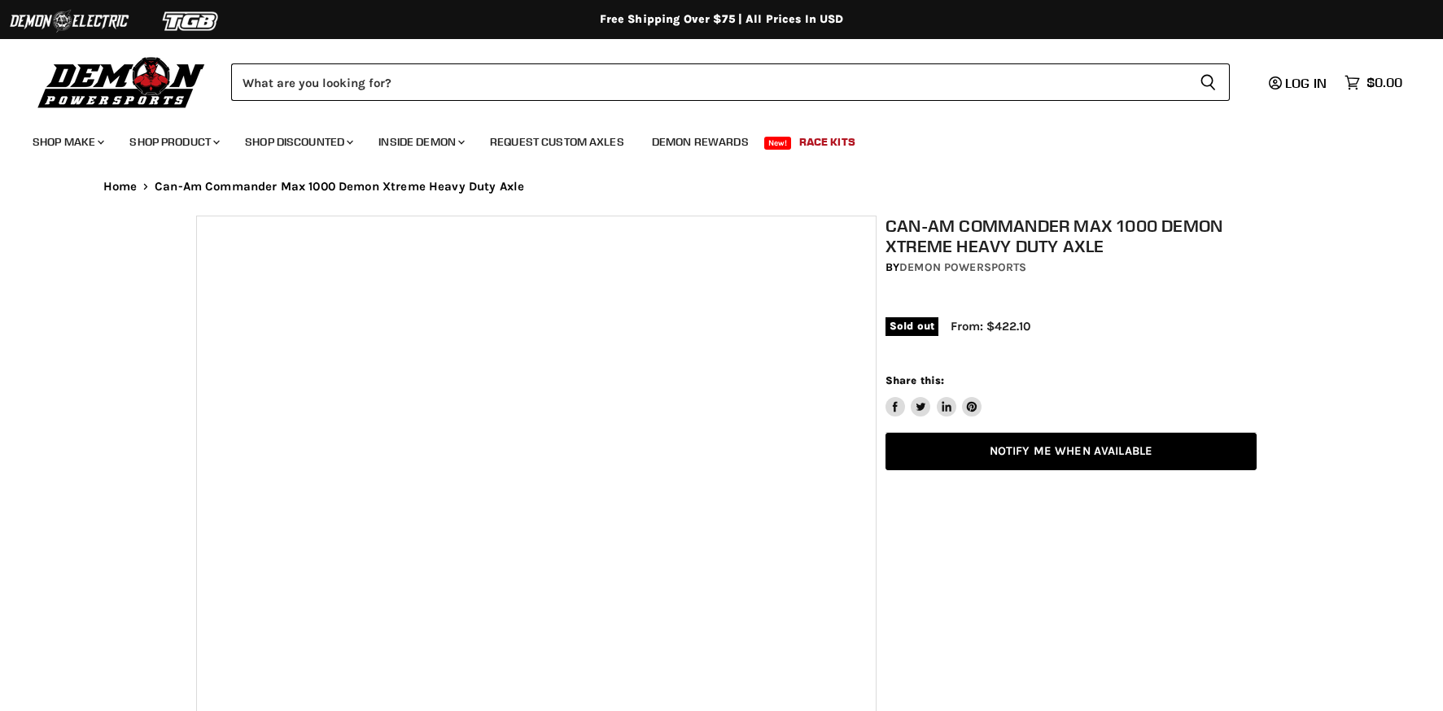 The width and height of the screenshot is (1443, 711). Describe the element at coordinates (722, 186) in the screenshot. I see `nav: Breadcrumbs` at that location.